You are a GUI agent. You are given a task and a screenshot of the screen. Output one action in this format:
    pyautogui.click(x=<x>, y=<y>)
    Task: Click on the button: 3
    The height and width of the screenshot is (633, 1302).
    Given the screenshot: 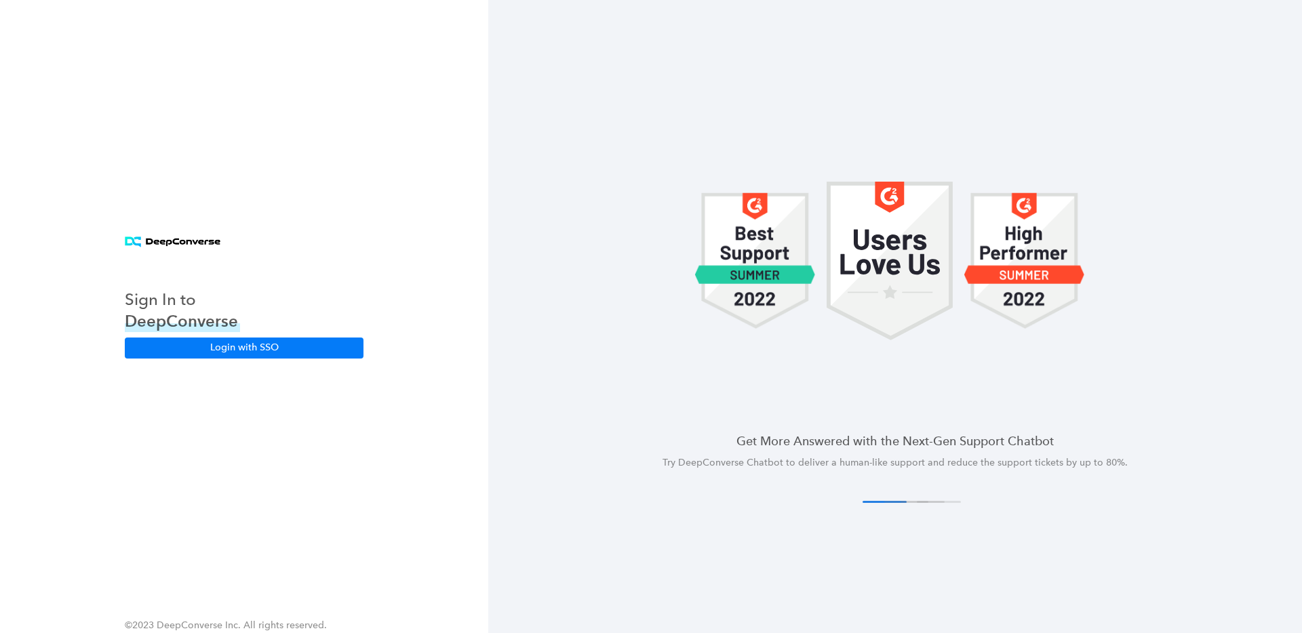 What is the action you would take?
    pyautogui.click(x=922, y=502)
    